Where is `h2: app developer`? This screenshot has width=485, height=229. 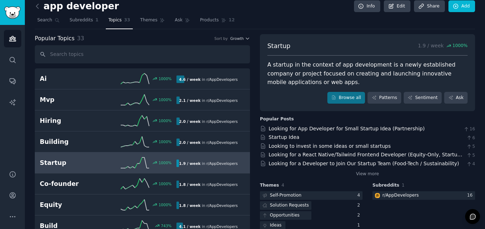
h2: app developer is located at coordinates (77, 6).